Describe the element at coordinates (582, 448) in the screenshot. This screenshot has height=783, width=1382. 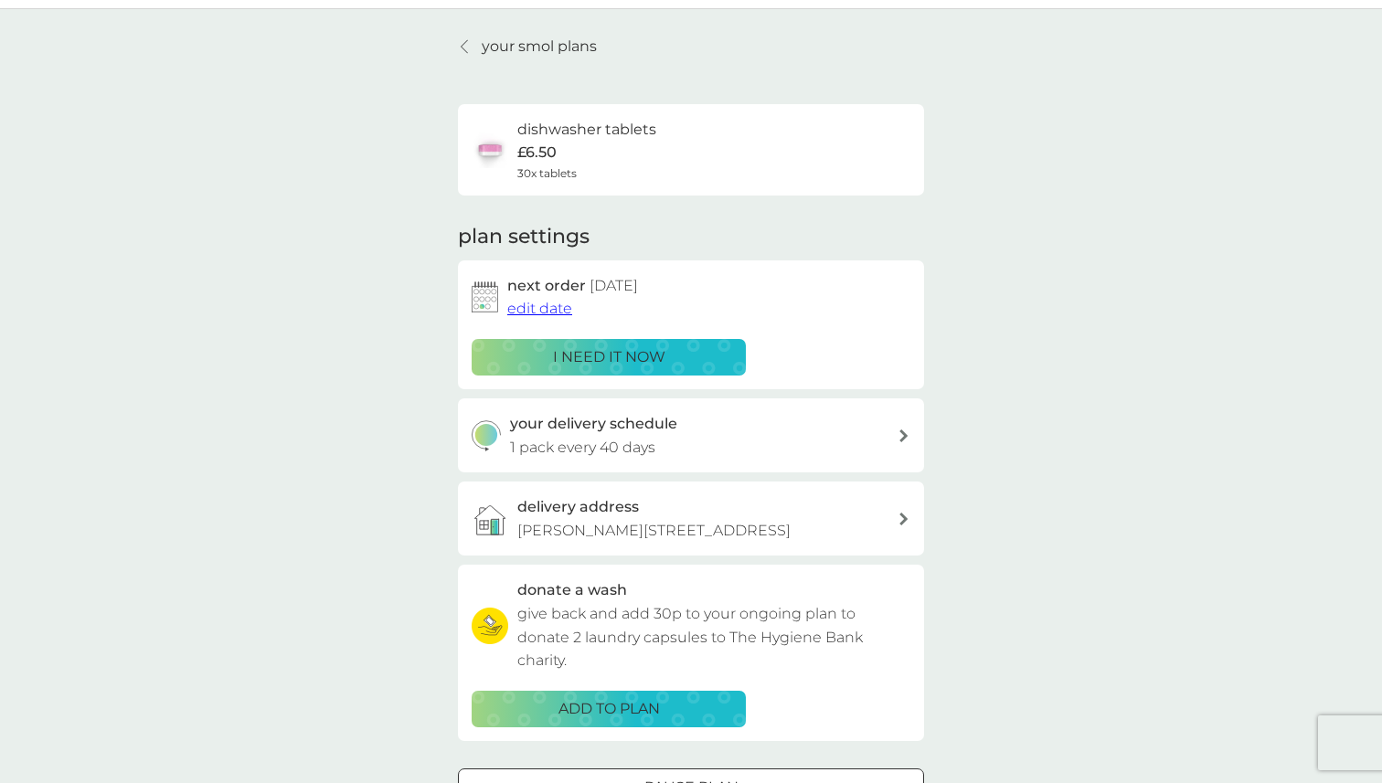
I see `p: 1 pack every 40 days` at that location.